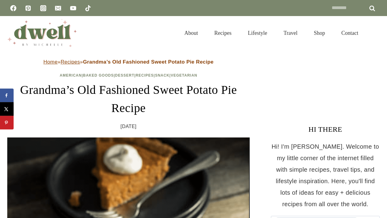 This screenshot has height=218, width=387. I want to click on a: Vegetarian, so click(184, 75).